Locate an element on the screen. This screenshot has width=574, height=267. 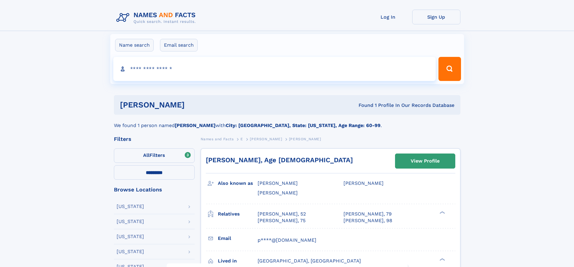
input: search input is located at coordinates (274, 69).